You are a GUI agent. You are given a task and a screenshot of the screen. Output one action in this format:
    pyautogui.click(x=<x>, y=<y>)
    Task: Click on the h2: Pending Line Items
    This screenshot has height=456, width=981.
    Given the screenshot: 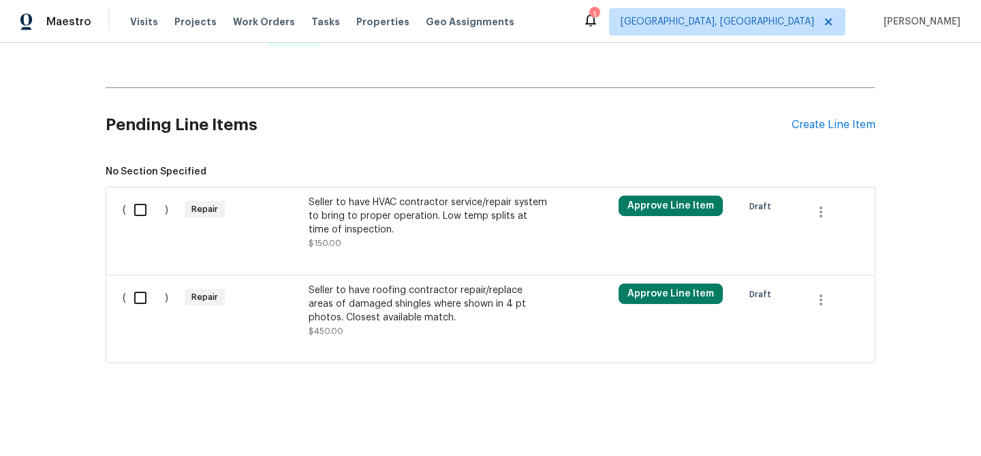 What is the action you would take?
    pyautogui.click(x=448, y=125)
    